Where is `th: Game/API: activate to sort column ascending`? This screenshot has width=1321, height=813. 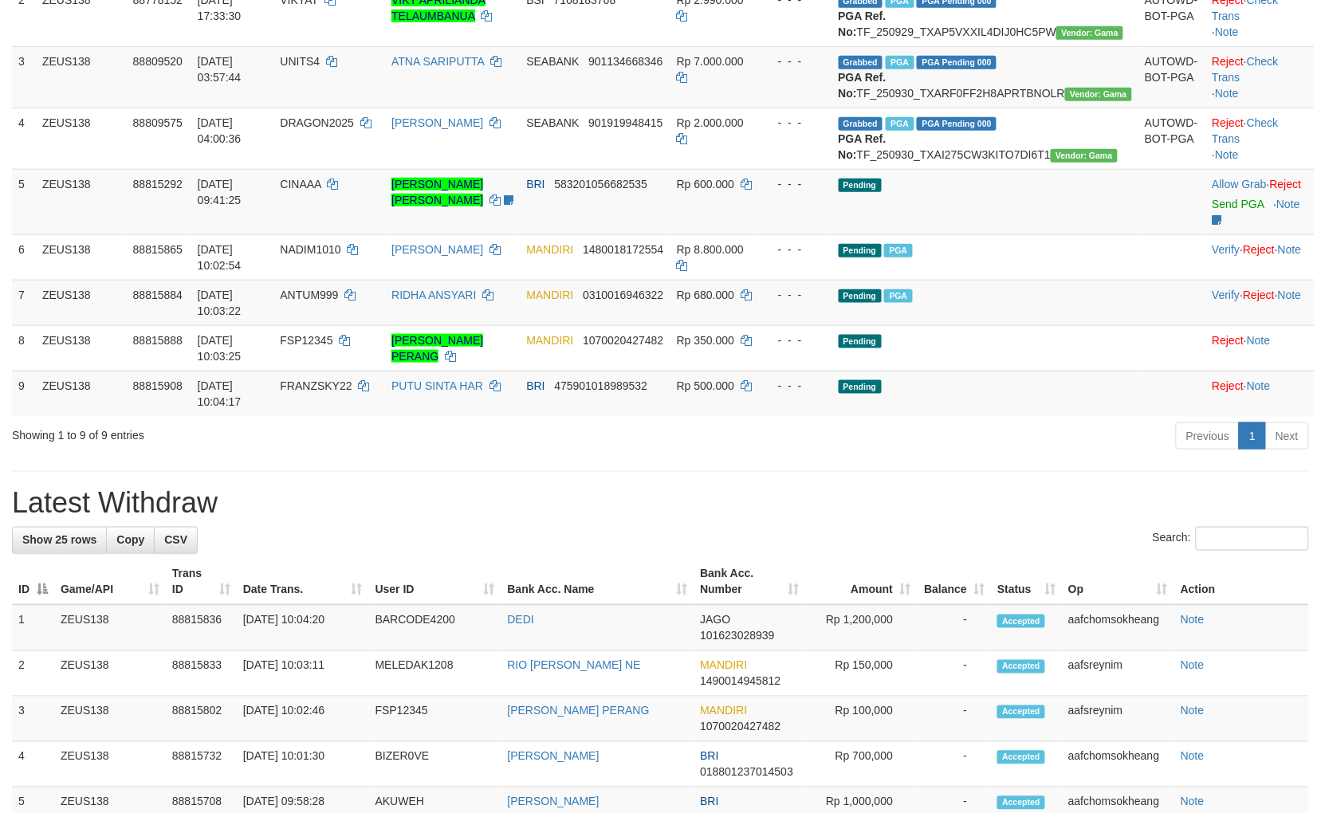 th: Game/API: activate to sort column ascending is located at coordinates (110, 582).